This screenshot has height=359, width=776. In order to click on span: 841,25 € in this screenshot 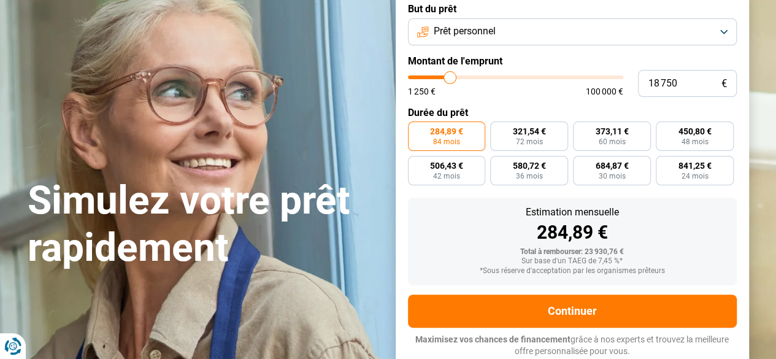, I will do `click(695, 166)`.